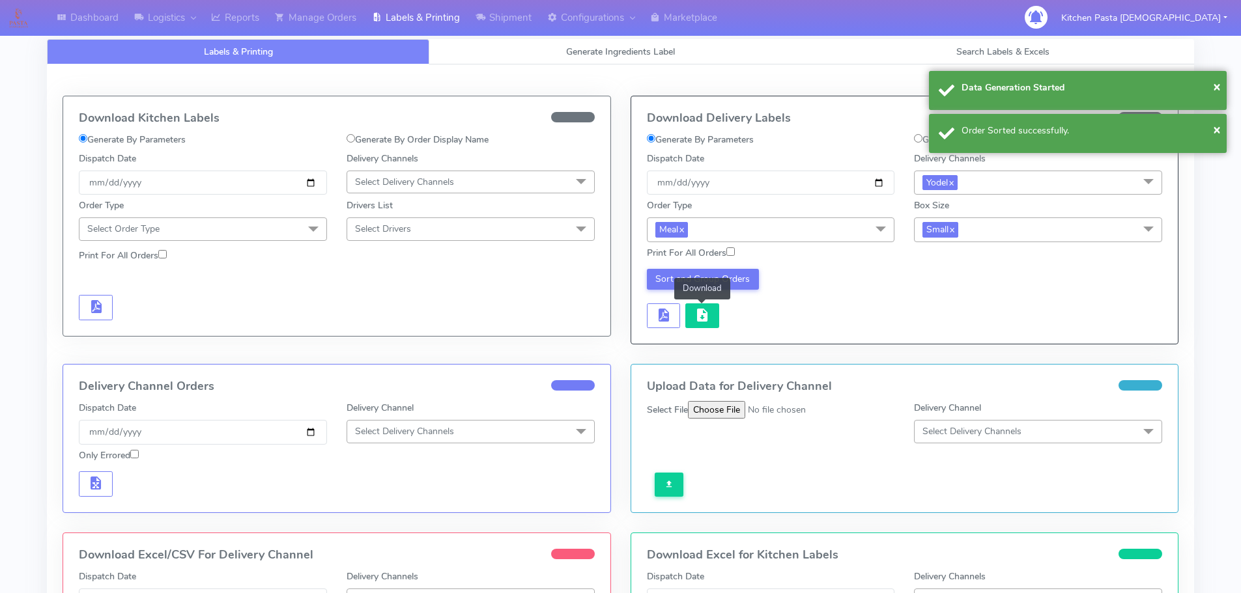 This screenshot has height=593, width=1241. Describe the element at coordinates (620, 51) in the screenshot. I see `span: Generate Ingredients Label` at that location.